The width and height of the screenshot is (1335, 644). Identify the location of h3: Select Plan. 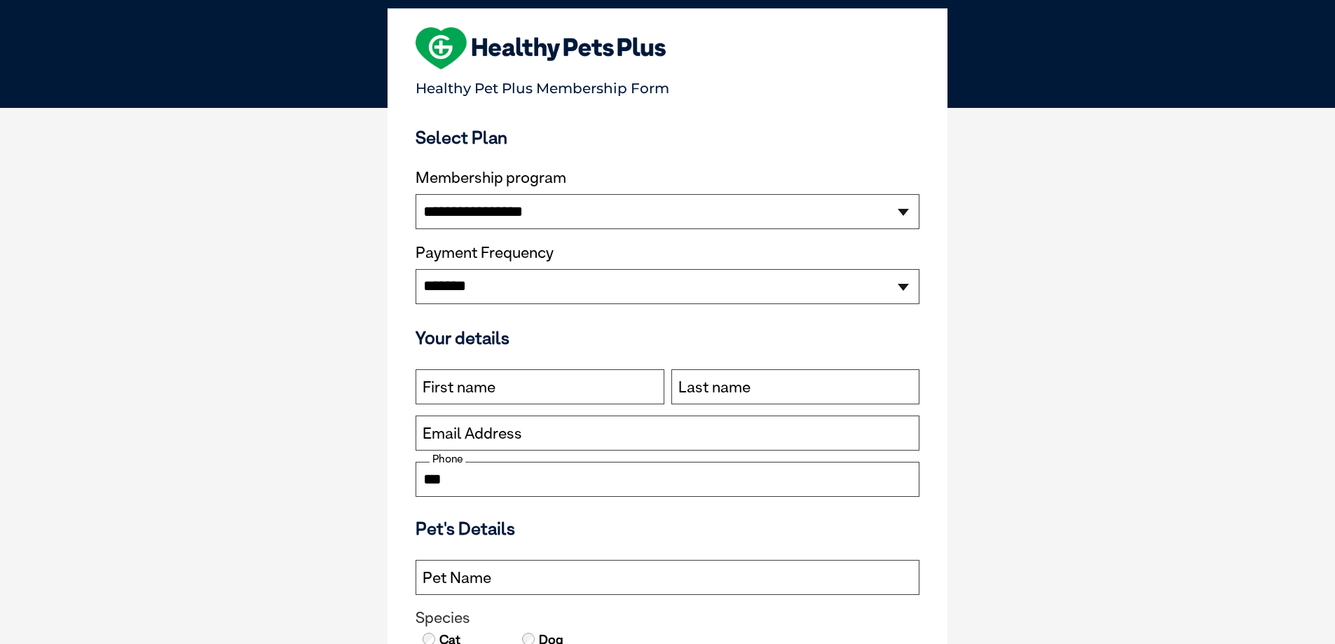
(667, 137).